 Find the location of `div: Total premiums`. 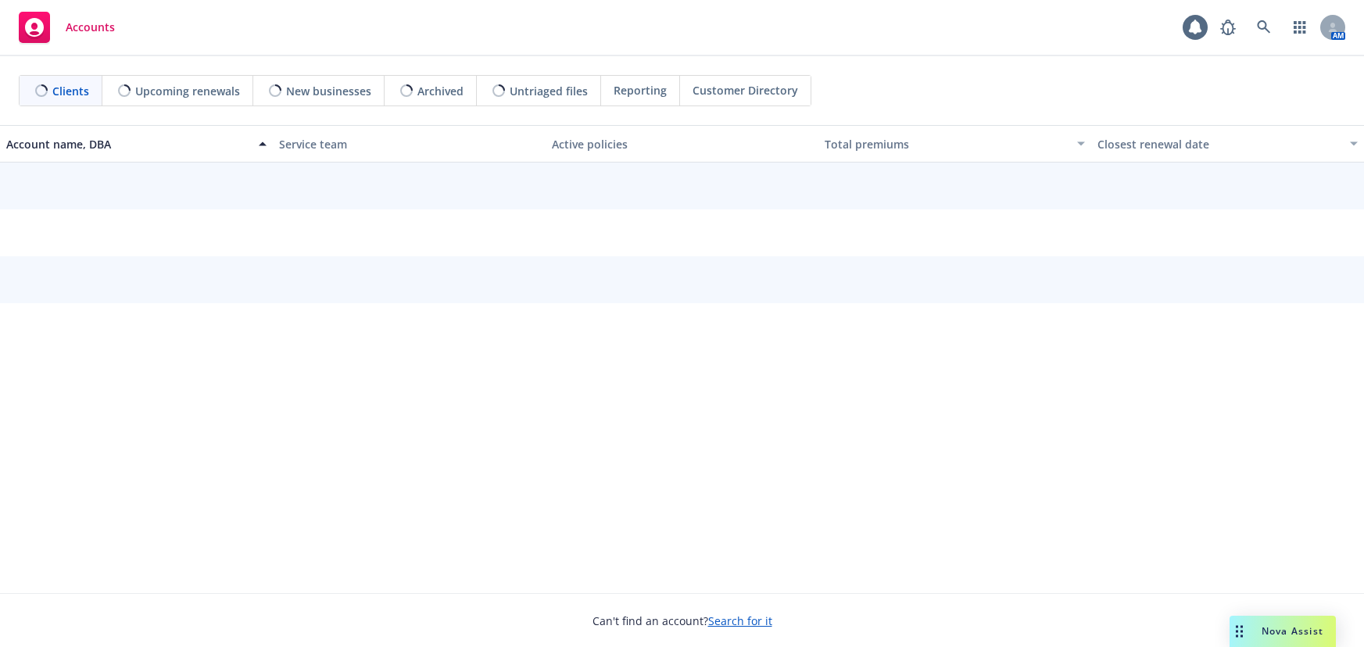

div: Total premiums is located at coordinates (946, 144).